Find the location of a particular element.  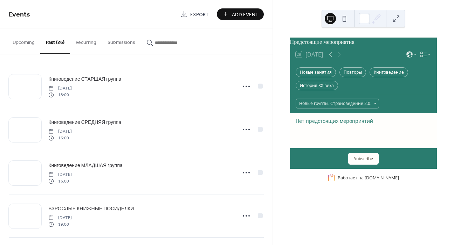

button: Add Event is located at coordinates (240, 14).